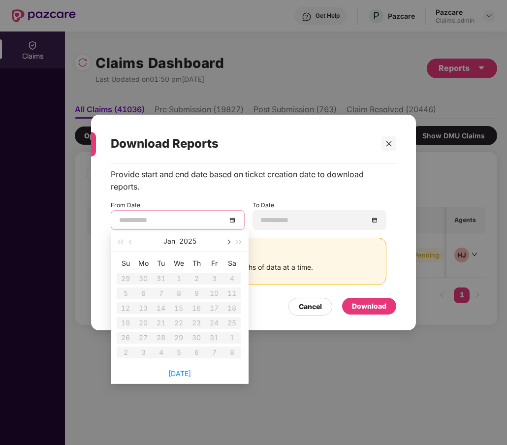  Describe the element at coordinates (178, 215) in the screenshot. I see `div: From Date` at that location.